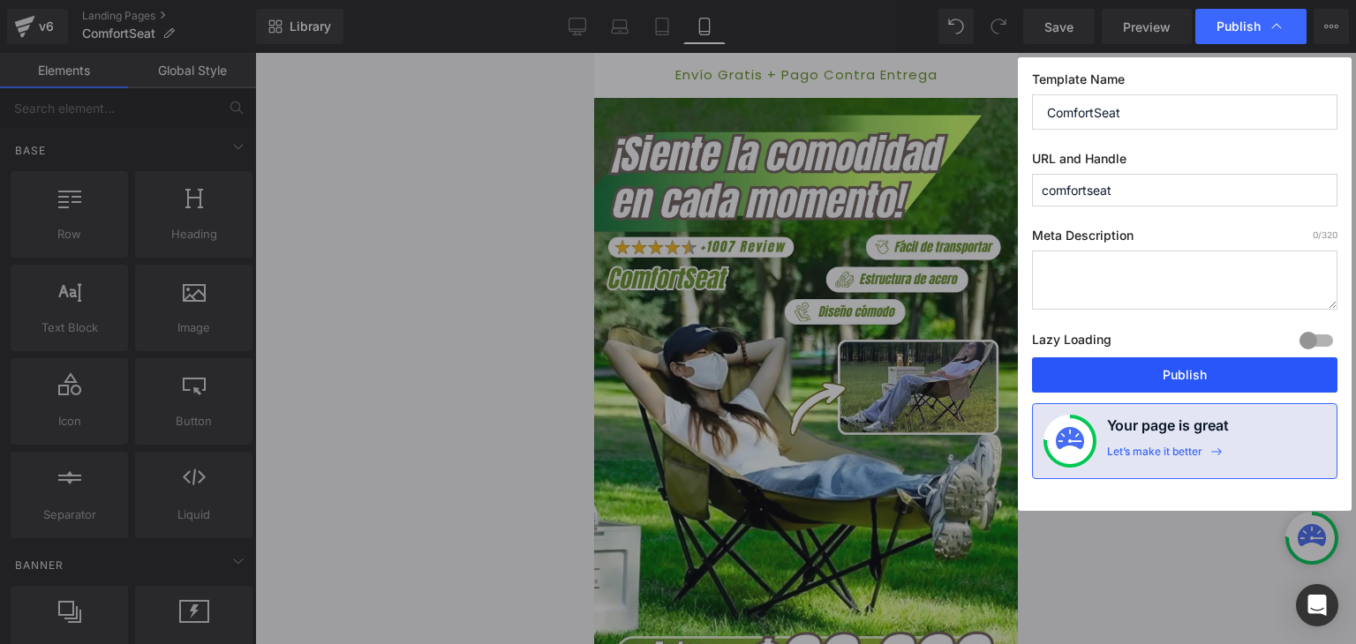 The image size is (1356, 644). What do you see at coordinates (1325, 235) in the screenshot?
I see `span: /320` at bounding box center [1325, 235].